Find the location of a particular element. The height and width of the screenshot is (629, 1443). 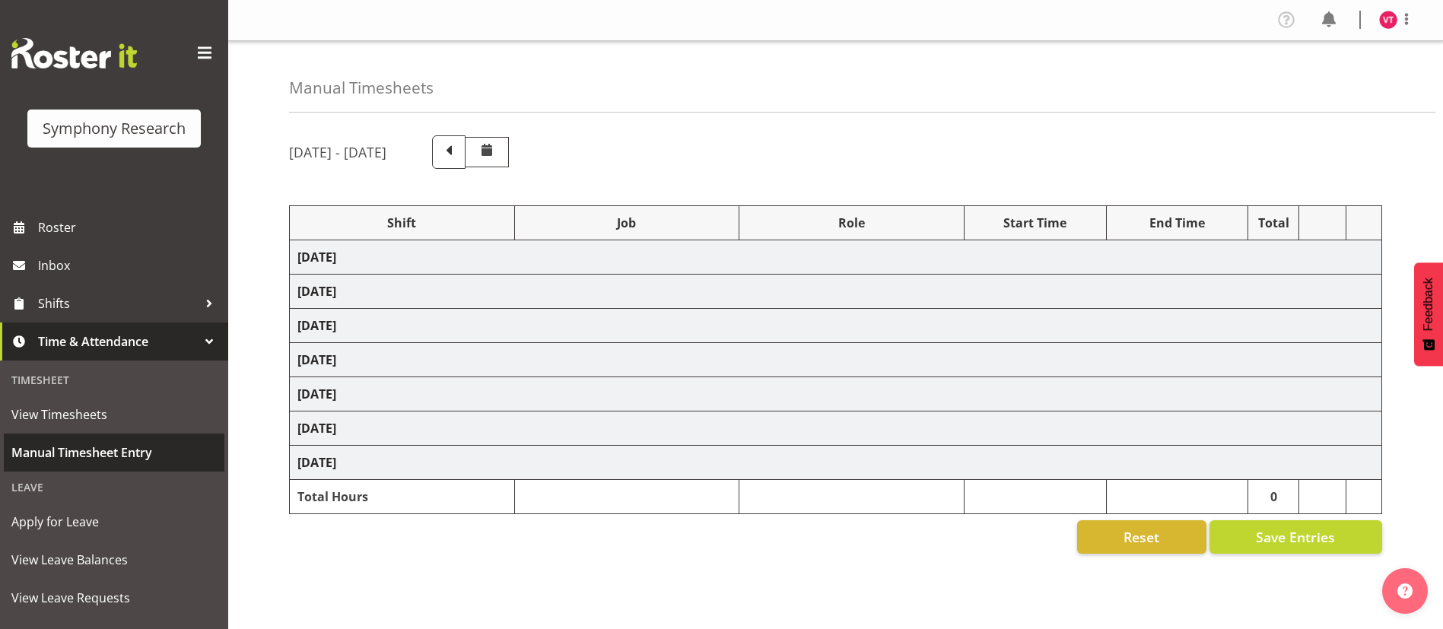

a: View Timesheets is located at coordinates (114, 415).